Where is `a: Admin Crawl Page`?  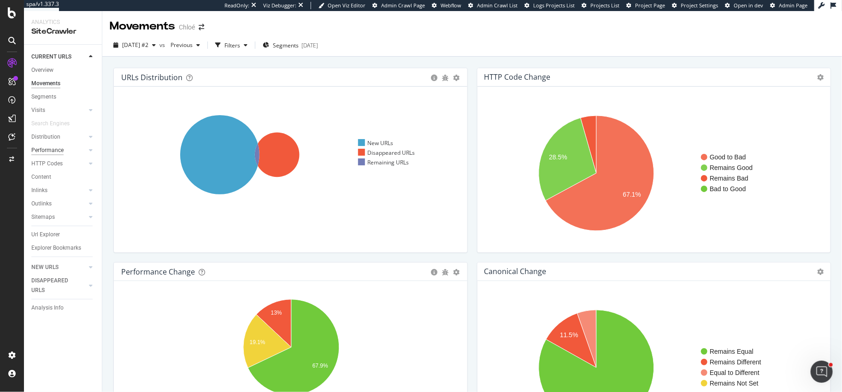
a: Admin Crawl Page is located at coordinates (399, 6).